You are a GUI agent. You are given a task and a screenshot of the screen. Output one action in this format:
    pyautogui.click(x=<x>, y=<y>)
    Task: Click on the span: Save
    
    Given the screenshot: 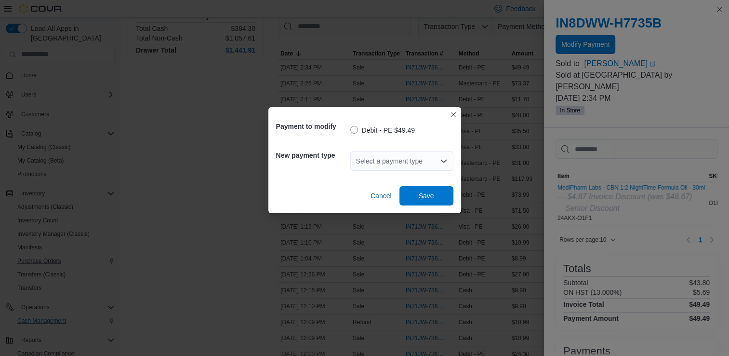 What is the action you would take?
    pyautogui.click(x=427, y=196)
    